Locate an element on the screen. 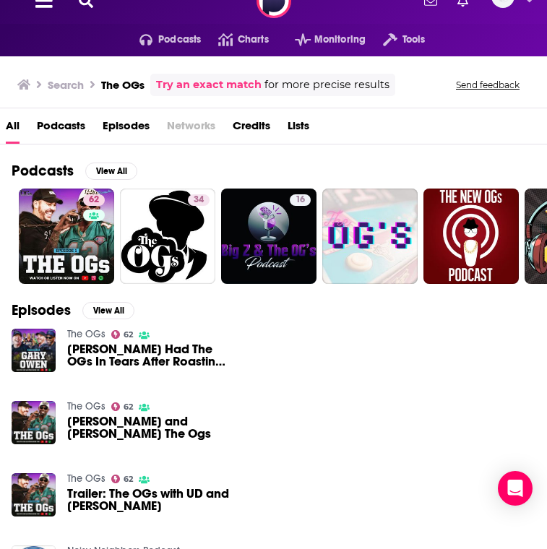 This screenshot has width=547, height=549. a: Episodes is located at coordinates (126, 129).